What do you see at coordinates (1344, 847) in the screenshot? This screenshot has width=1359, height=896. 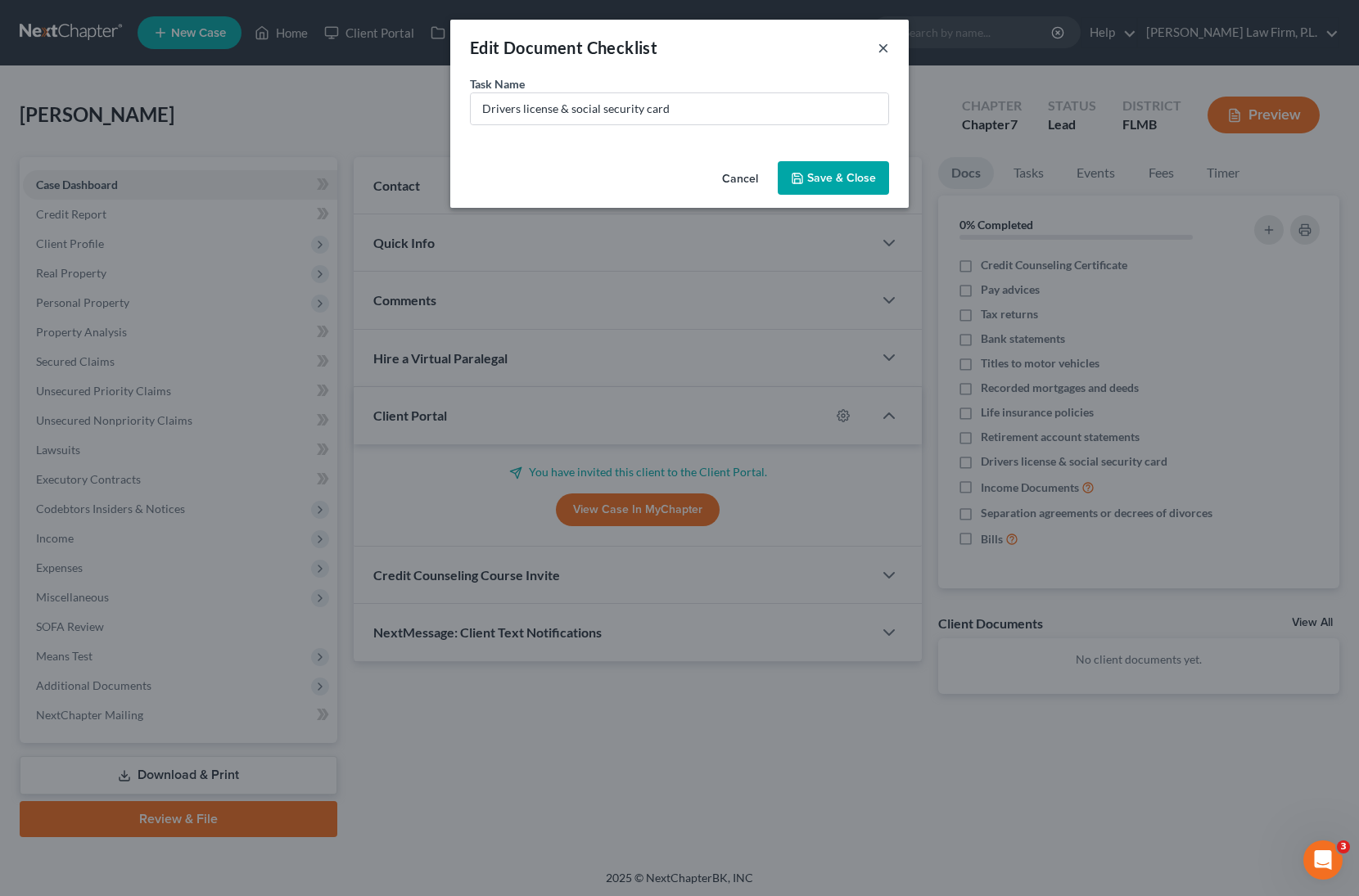 I see `span: 3` at bounding box center [1344, 847].